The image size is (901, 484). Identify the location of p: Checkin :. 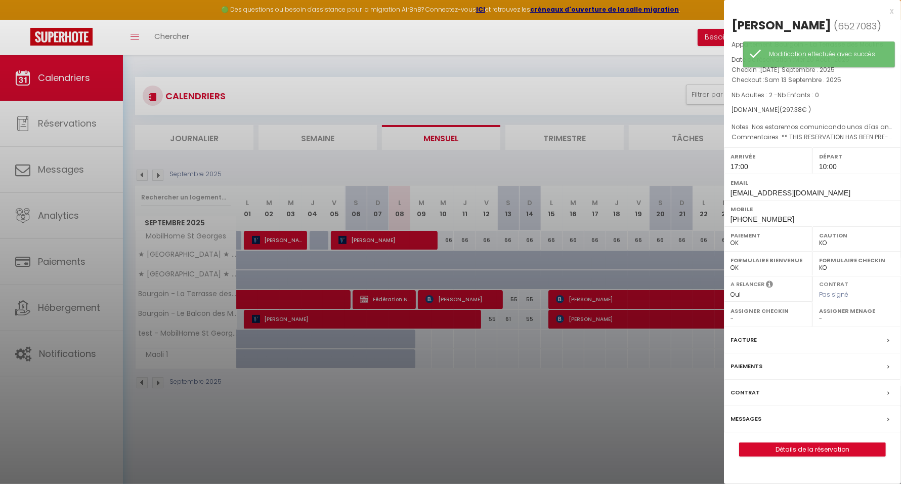
(813, 70).